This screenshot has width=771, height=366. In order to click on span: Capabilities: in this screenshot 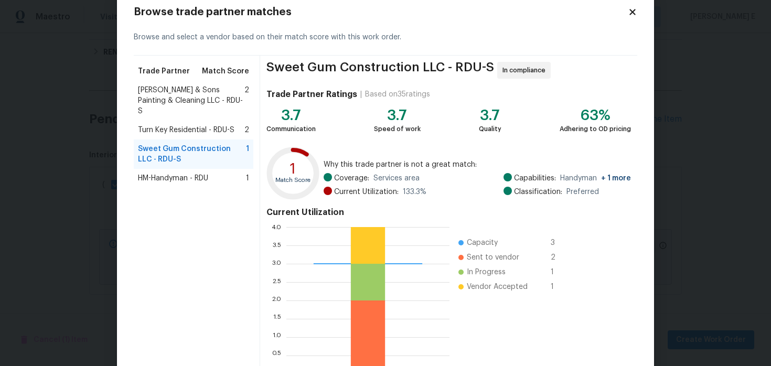, I will do `click(535, 178)`.